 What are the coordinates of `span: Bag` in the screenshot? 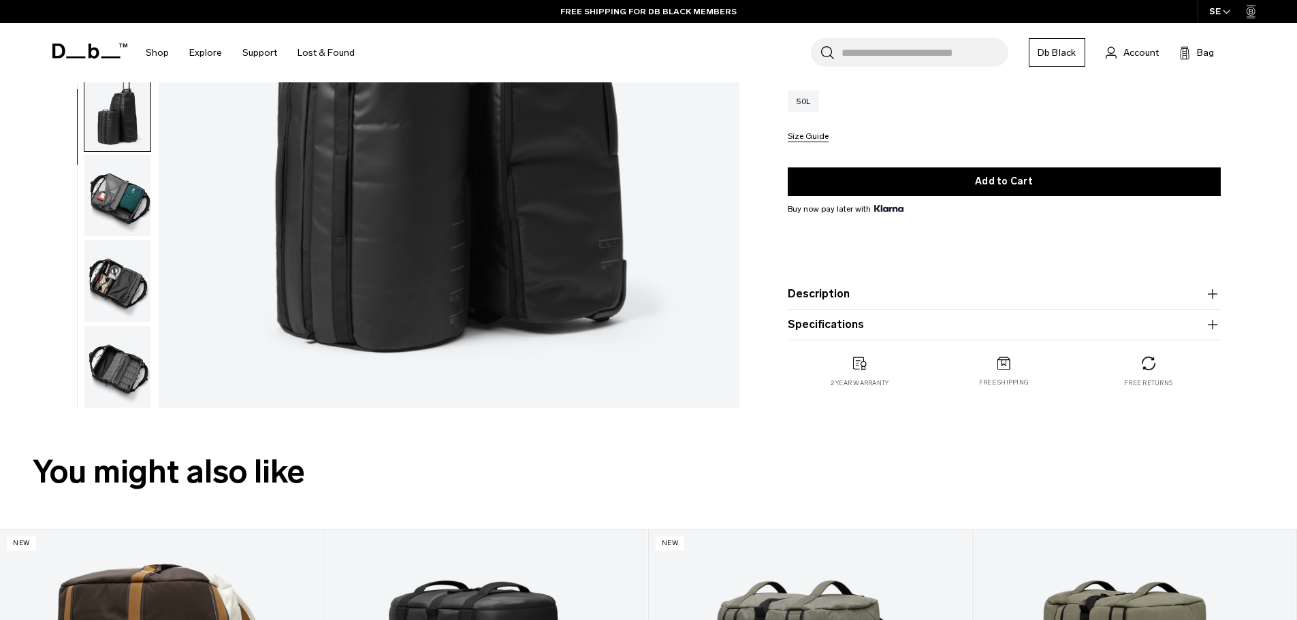 It's located at (1205, 52).